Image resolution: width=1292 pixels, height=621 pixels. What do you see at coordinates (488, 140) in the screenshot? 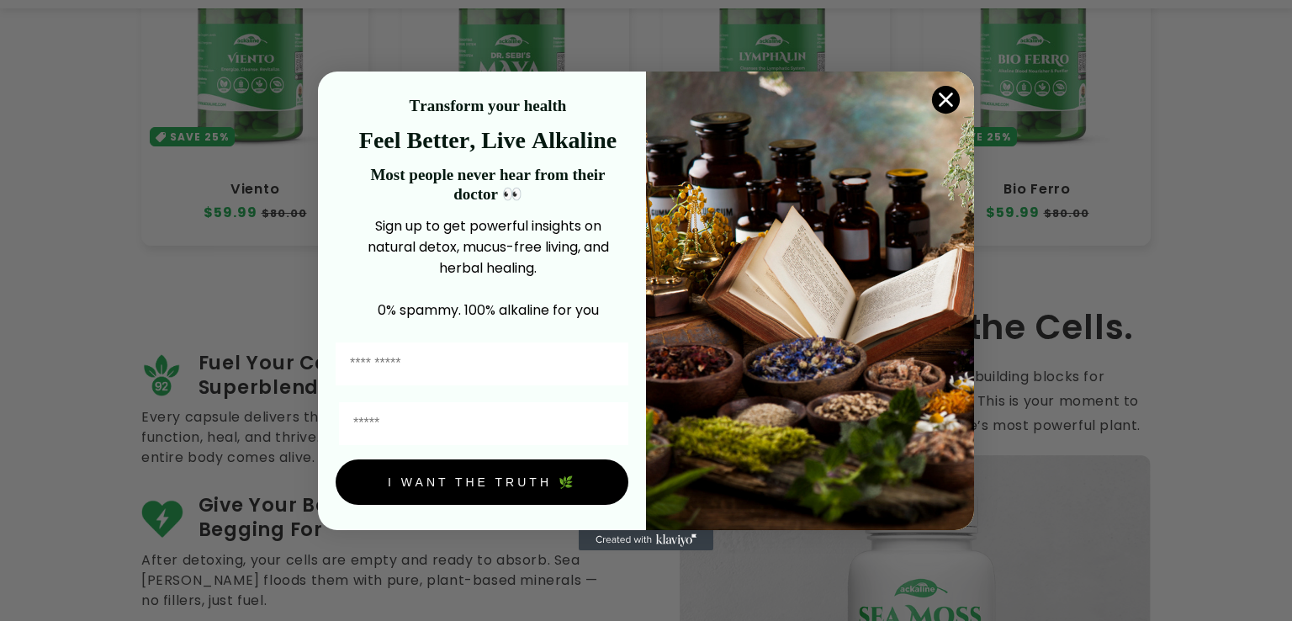
I see `strong: Feel Better, Live Alkaline` at bounding box center [488, 140].